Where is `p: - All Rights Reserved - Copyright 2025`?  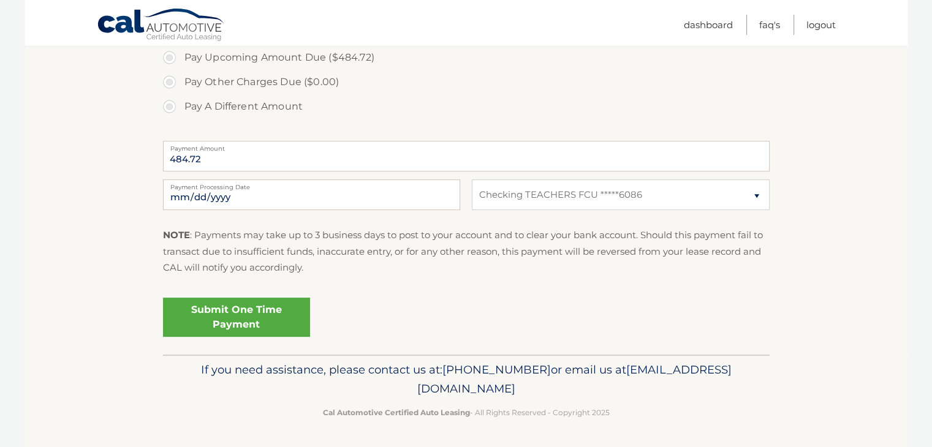 p: - All Rights Reserved - Copyright 2025 is located at coordinates (466, 412).